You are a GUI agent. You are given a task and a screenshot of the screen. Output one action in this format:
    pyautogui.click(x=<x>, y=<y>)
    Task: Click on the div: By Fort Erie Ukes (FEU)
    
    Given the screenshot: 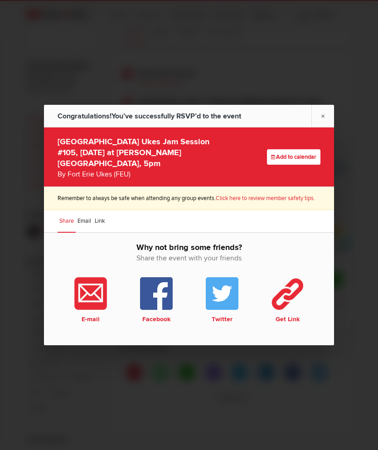 What is the action you would take?
    pyautogui.click(x=136, y=174)
    